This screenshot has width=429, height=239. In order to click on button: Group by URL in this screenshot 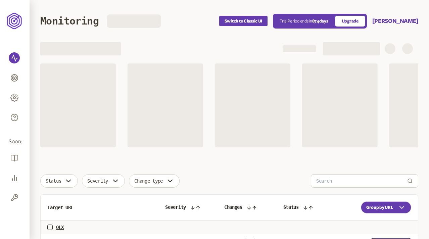, I will do `click(386, 208)`.